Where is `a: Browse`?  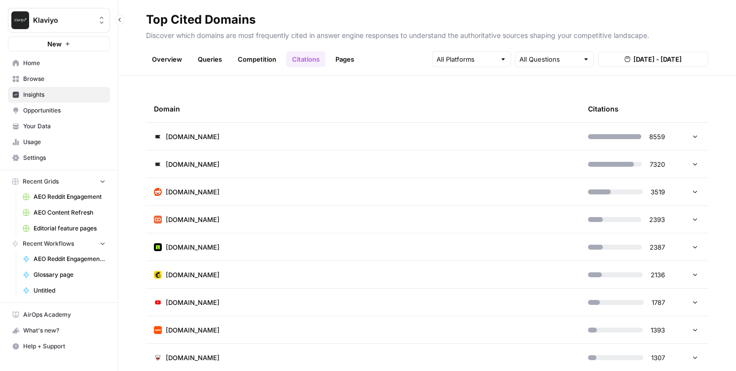
a: Browse is located at coordinates (59, 79).